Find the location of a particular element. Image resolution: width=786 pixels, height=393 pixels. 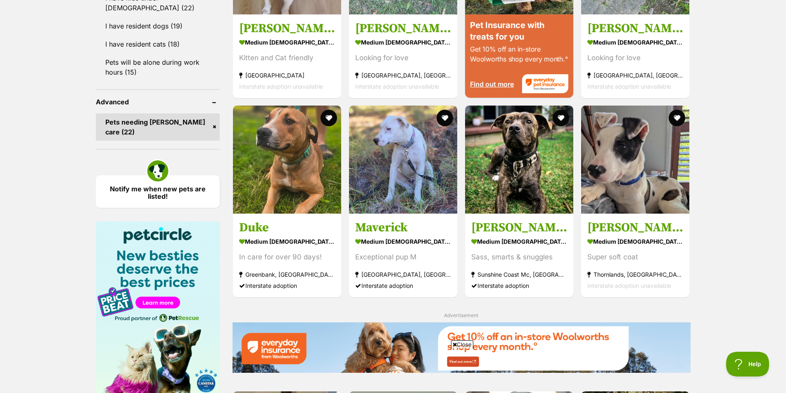

img: Oliver - Mixed breed Dog is located at coordinates (635, 160).